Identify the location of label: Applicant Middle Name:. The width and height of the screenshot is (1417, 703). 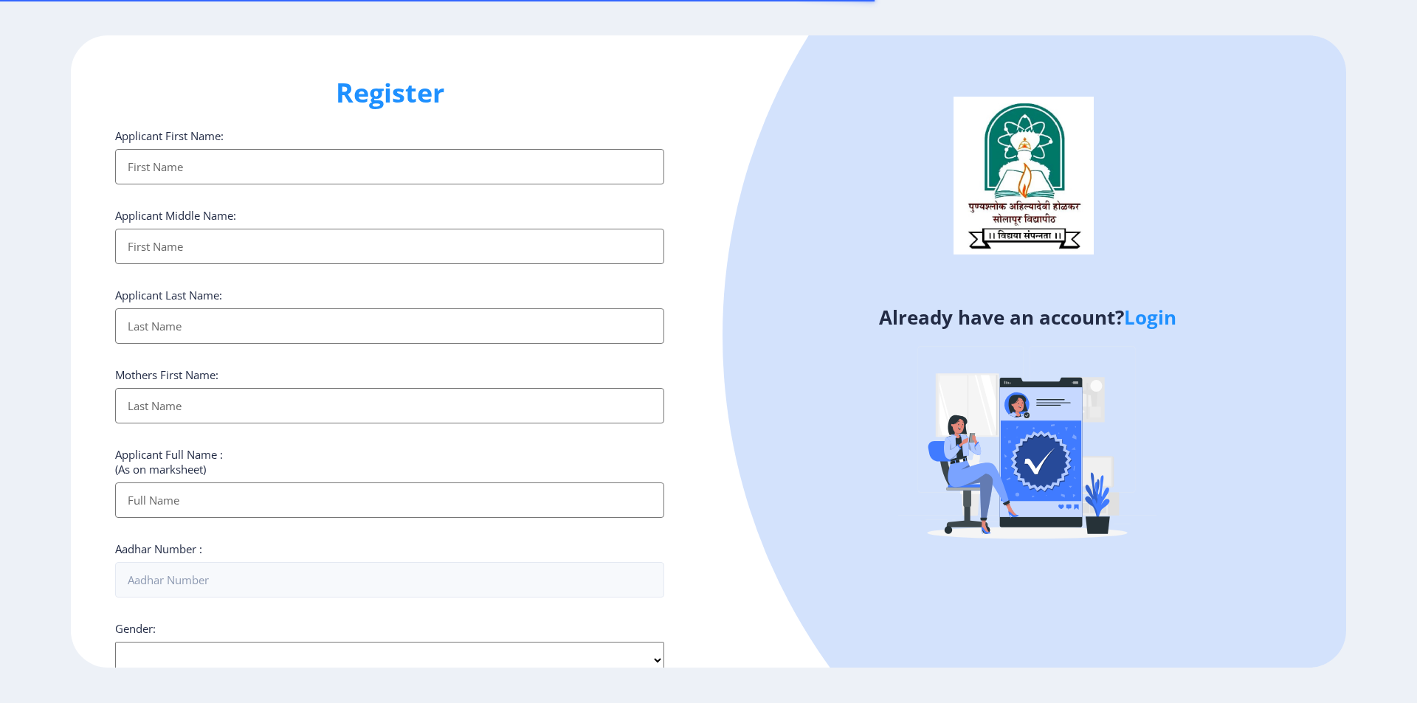
(176, 215).